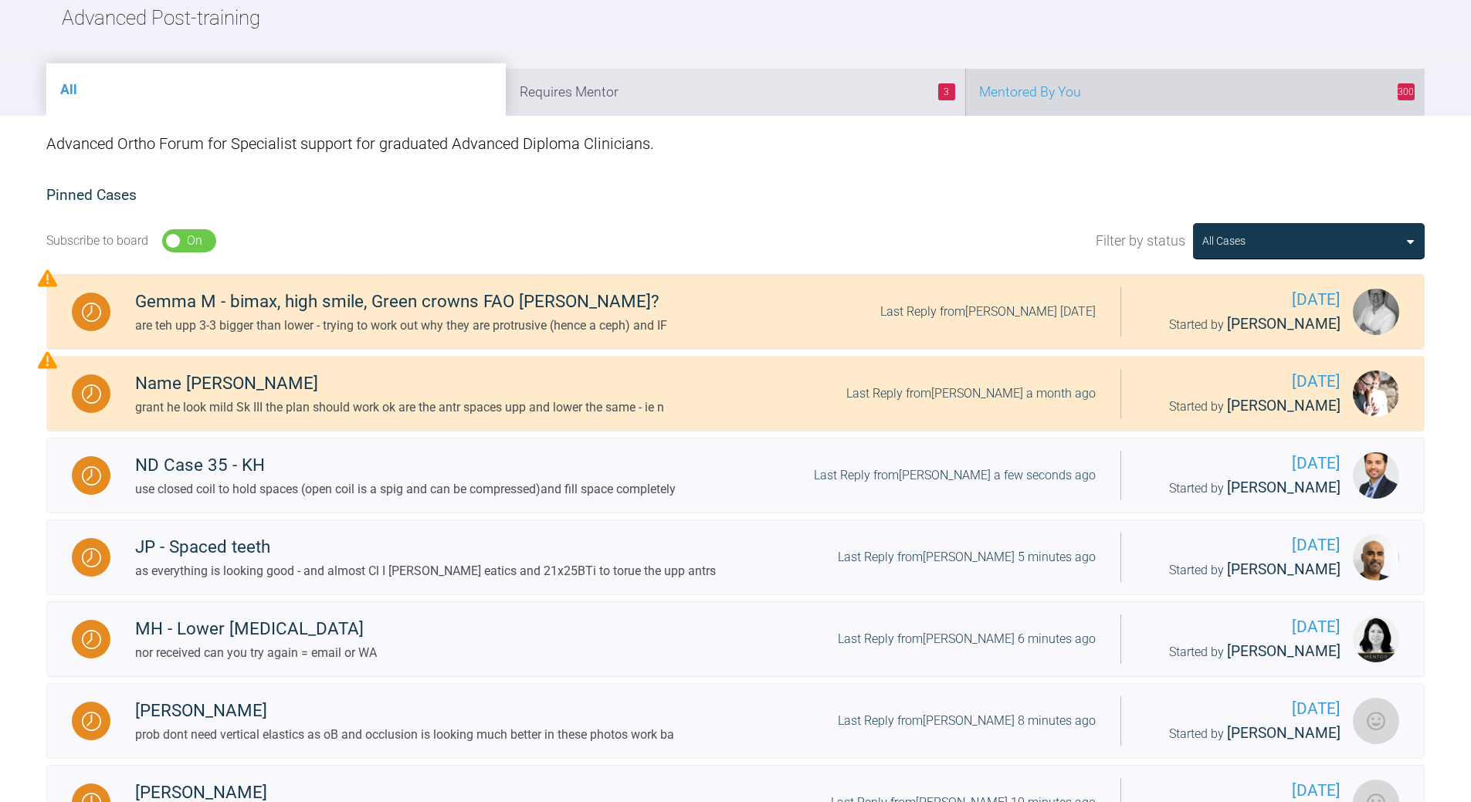  I want to click on div: All Cases, so click(1224, 241).